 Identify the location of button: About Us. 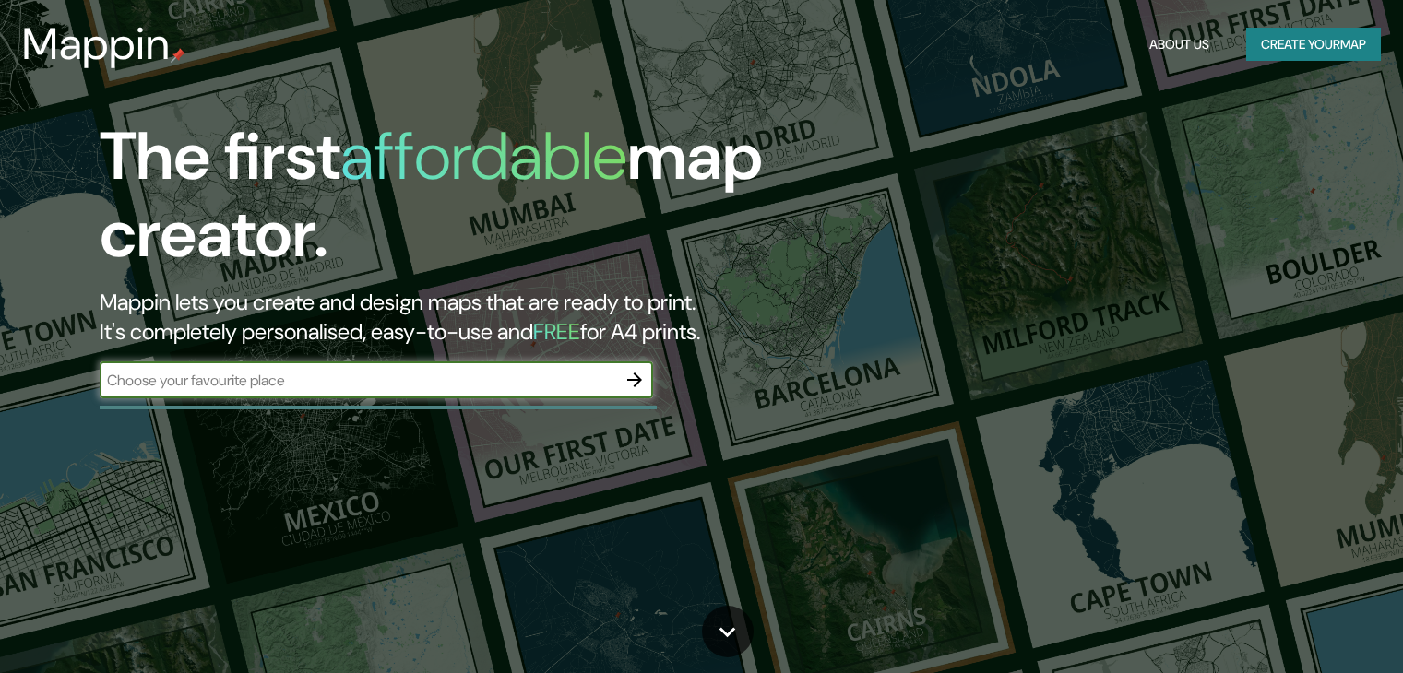
(1179, 44).